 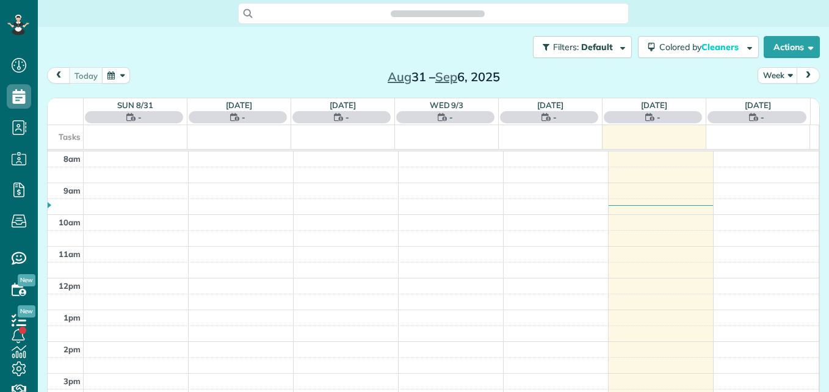 I want to click on span: Cleaners, so click(x=721, y=47).